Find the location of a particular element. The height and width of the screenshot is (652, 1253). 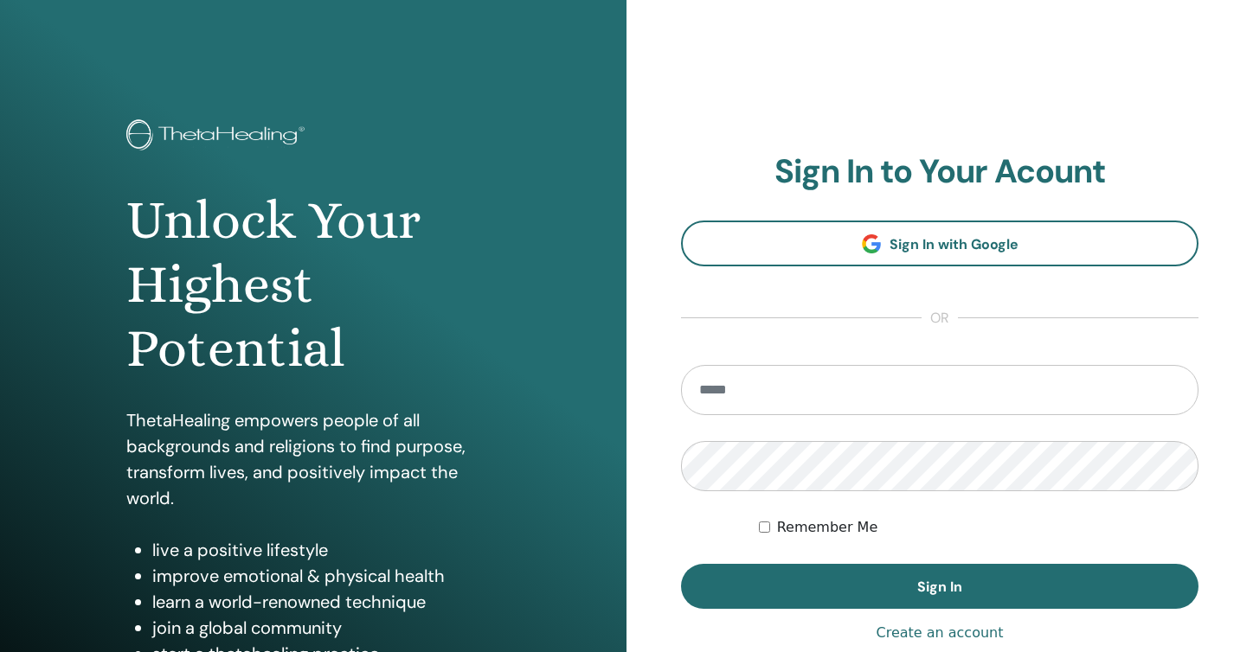

div: Keep me authenticated indefinitely or until I manually logout is located at coordinates (979, 528).